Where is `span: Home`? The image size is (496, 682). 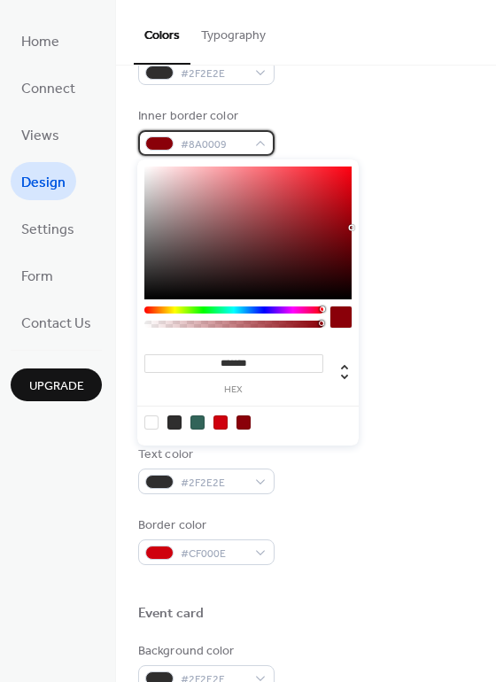 span: Home is located at coordinates (40, 42).